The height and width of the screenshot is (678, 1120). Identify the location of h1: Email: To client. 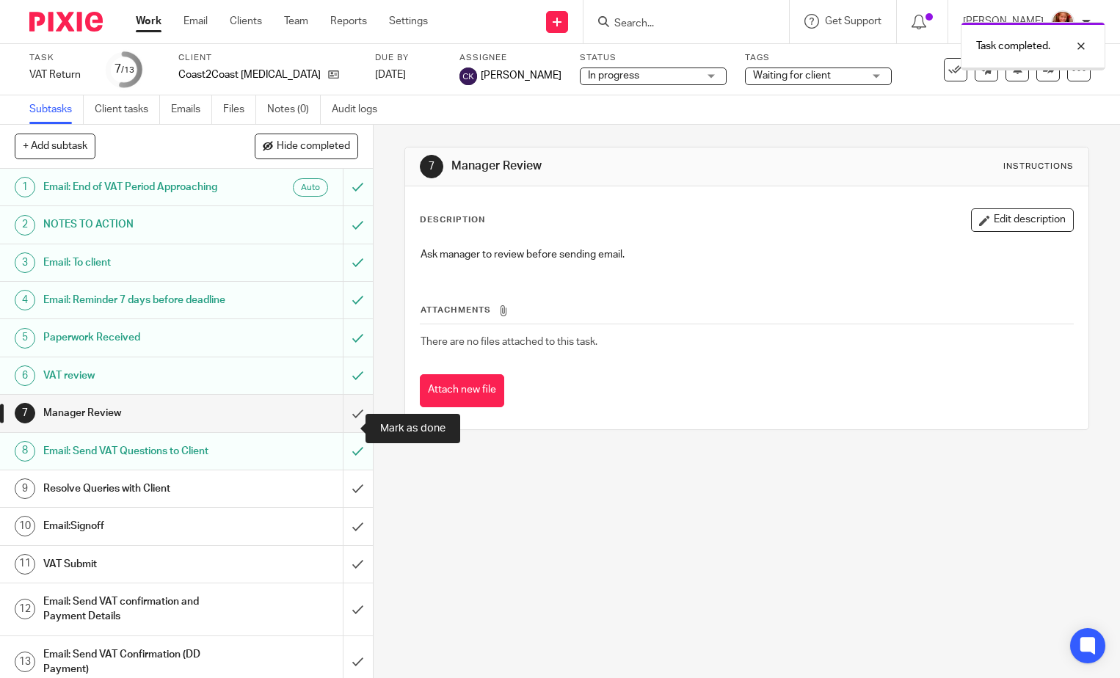
(138, 263).